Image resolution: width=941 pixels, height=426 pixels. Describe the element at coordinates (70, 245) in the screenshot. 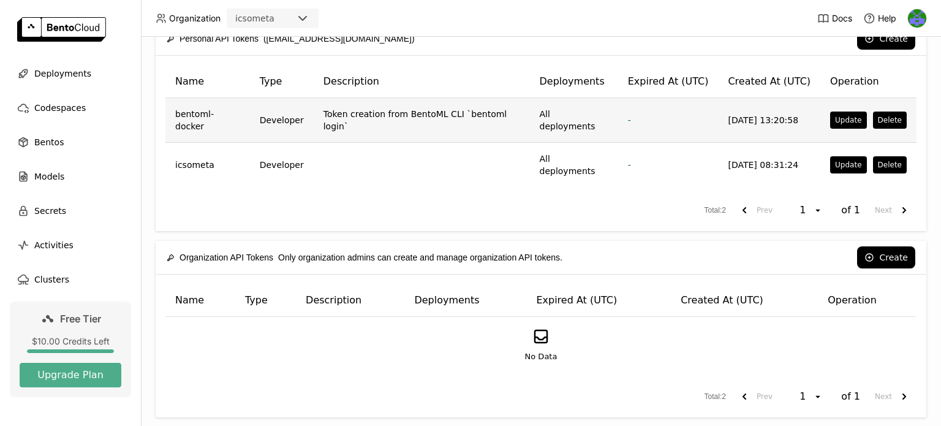

I see `a: Activities` at that location.